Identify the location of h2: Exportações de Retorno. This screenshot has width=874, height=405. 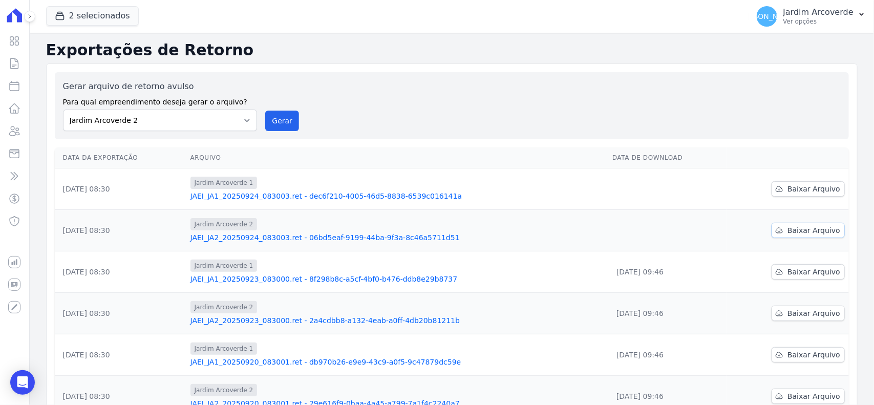
(452, 50).